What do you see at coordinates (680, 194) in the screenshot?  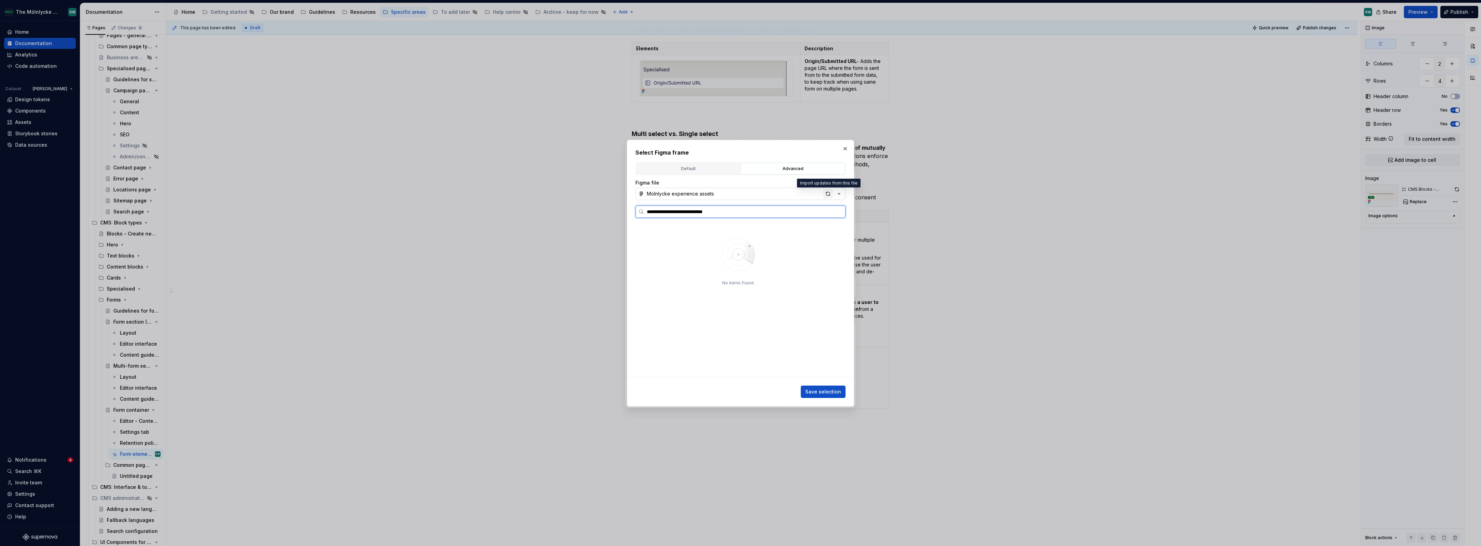 I see `div: Mölnlycke experience assets` at bounding box center [680, 194].